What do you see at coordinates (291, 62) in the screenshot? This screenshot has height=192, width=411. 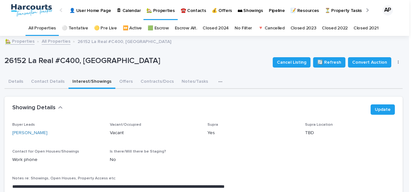 I see `button: Cancel Listing` at bounding box center [291, 62].